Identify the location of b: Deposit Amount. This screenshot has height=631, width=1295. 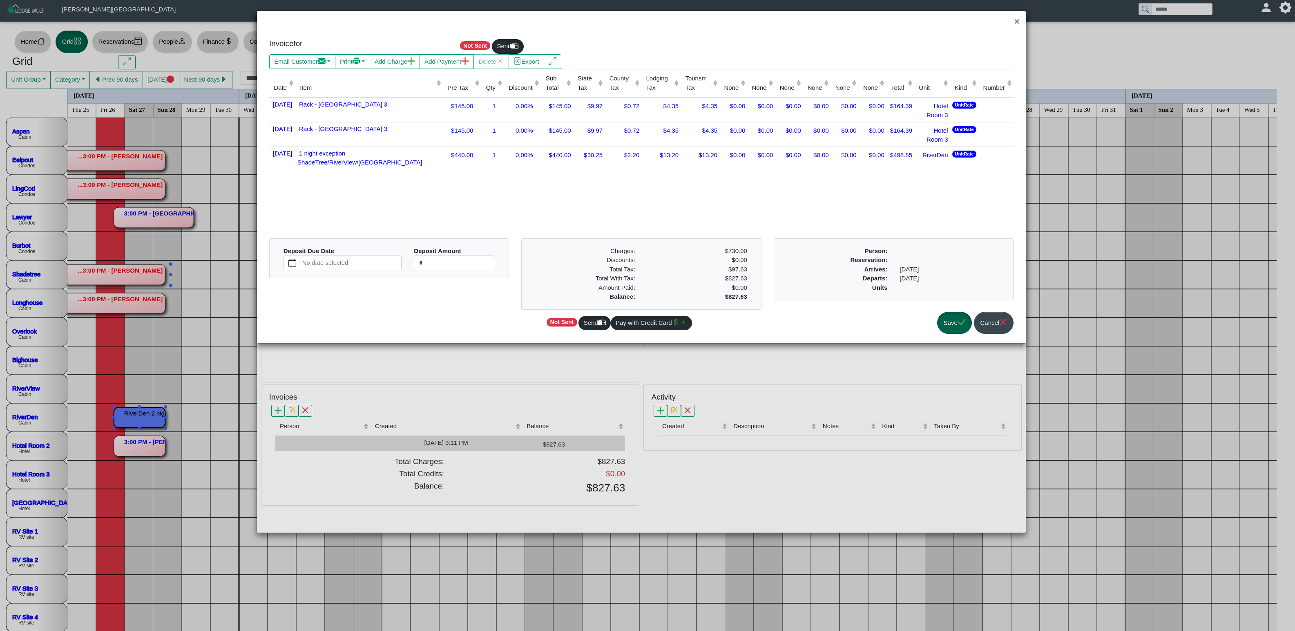
(437, 251).